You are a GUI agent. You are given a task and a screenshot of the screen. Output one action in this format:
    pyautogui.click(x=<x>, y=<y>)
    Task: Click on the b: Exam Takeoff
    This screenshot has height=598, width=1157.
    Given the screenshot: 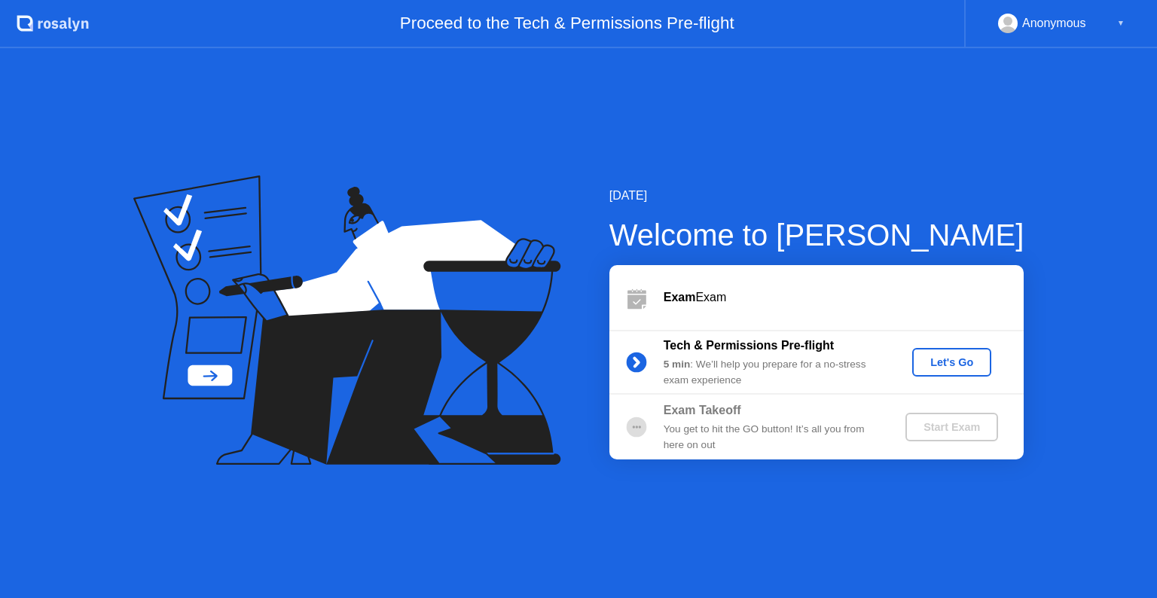 What is the action you would take?
    pyautogui.click(x=702, y=410)
    